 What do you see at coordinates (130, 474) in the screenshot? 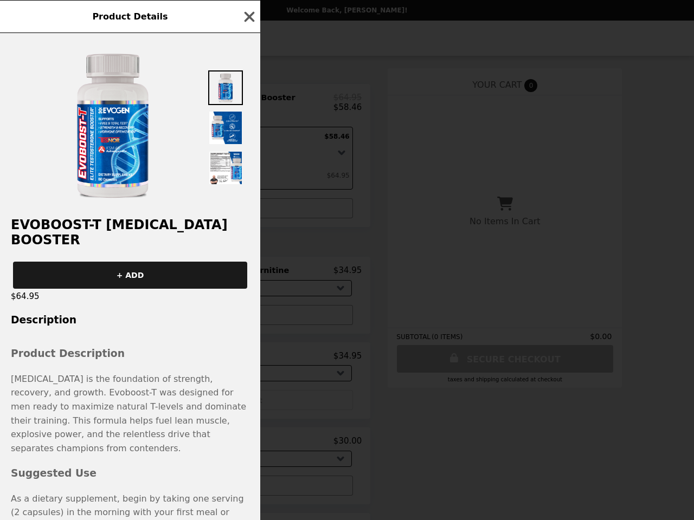
I see `h3: Suggested Use` at bounding box center [130, 474].